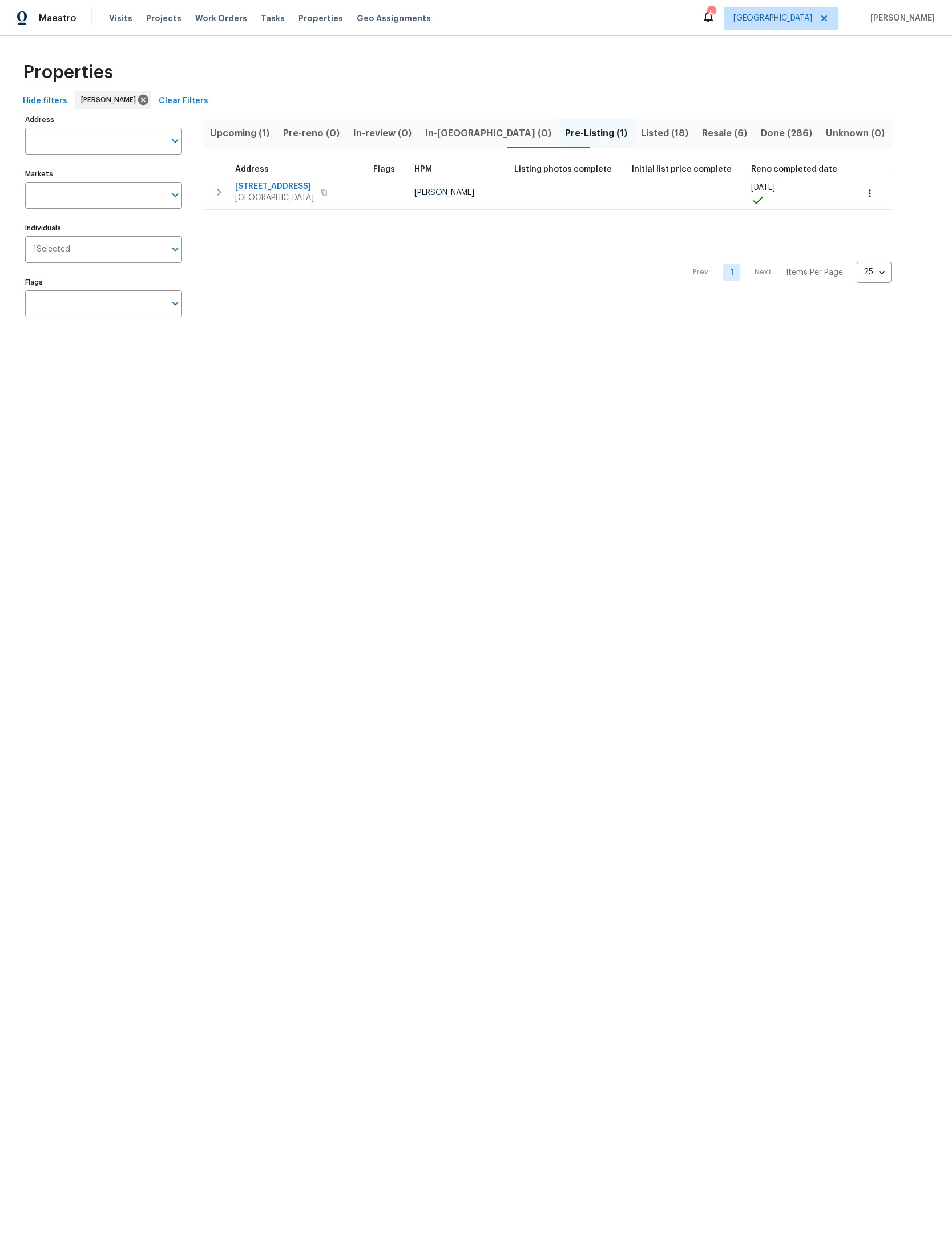  What do you see at coordinates (220, 19) in the screenshot?
I see `span: Work Orders` at bounding box center [220, 19].